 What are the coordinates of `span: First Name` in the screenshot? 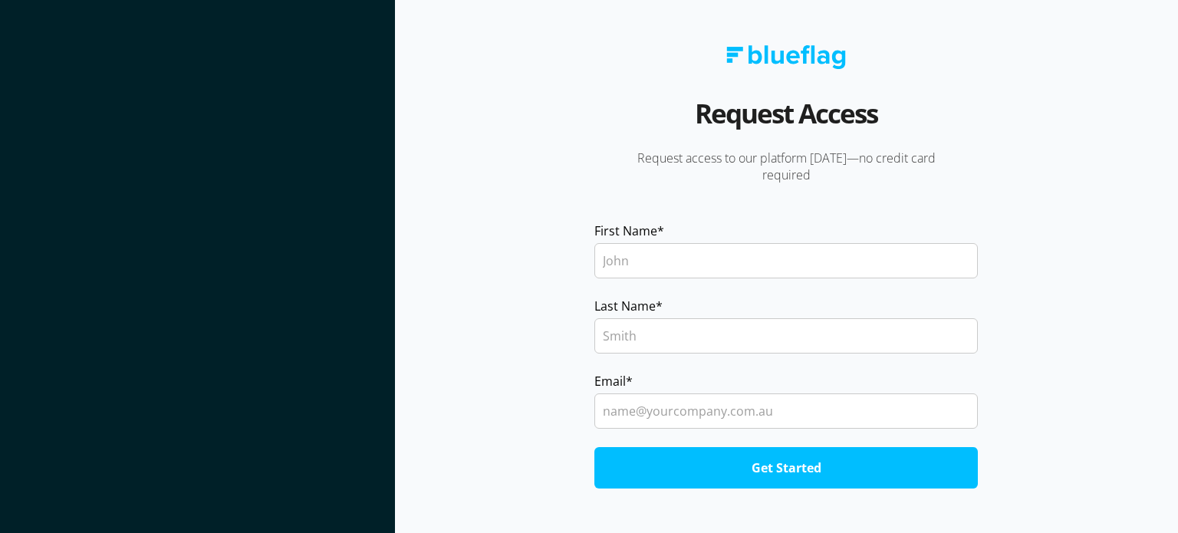 It's located at (626, 231).